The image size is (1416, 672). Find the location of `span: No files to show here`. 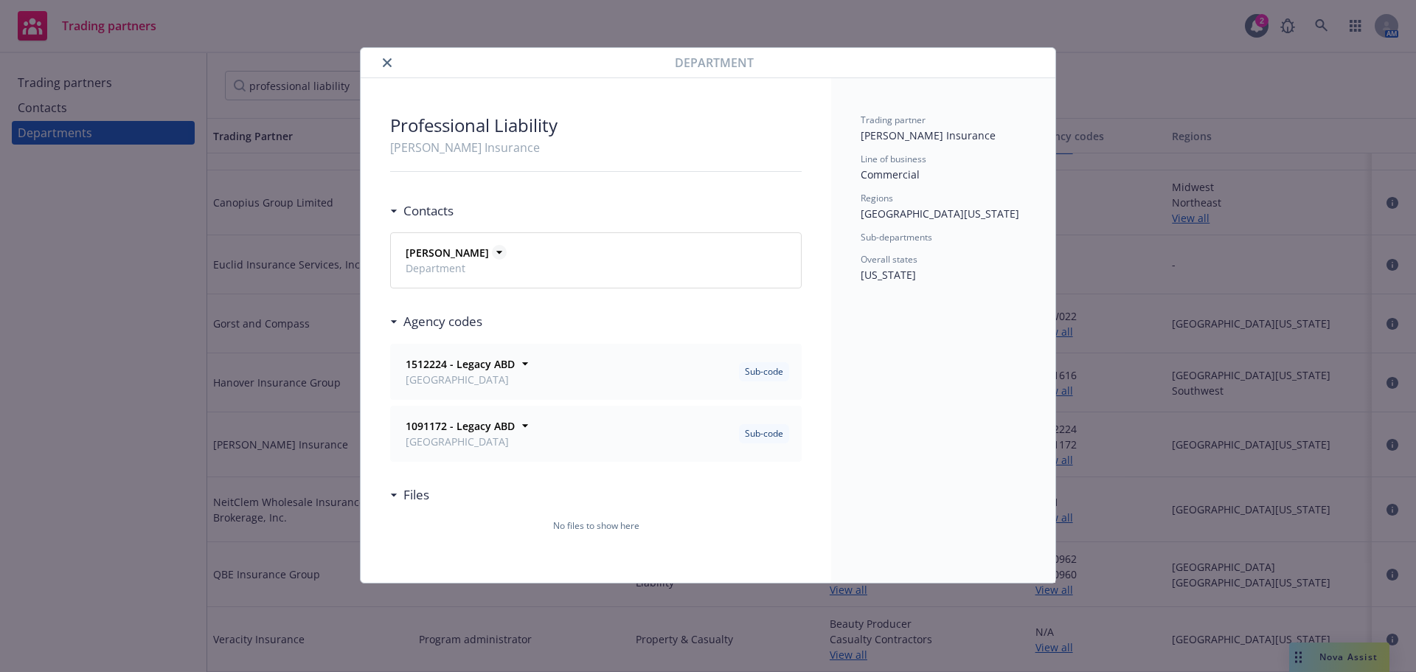

span: No files to show here is located at coordinates (596, 526).